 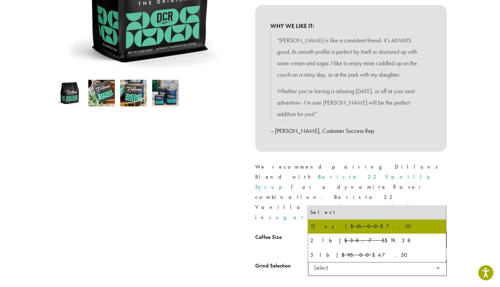 I want to click on del: $95.00, so click(x=356, y=254).